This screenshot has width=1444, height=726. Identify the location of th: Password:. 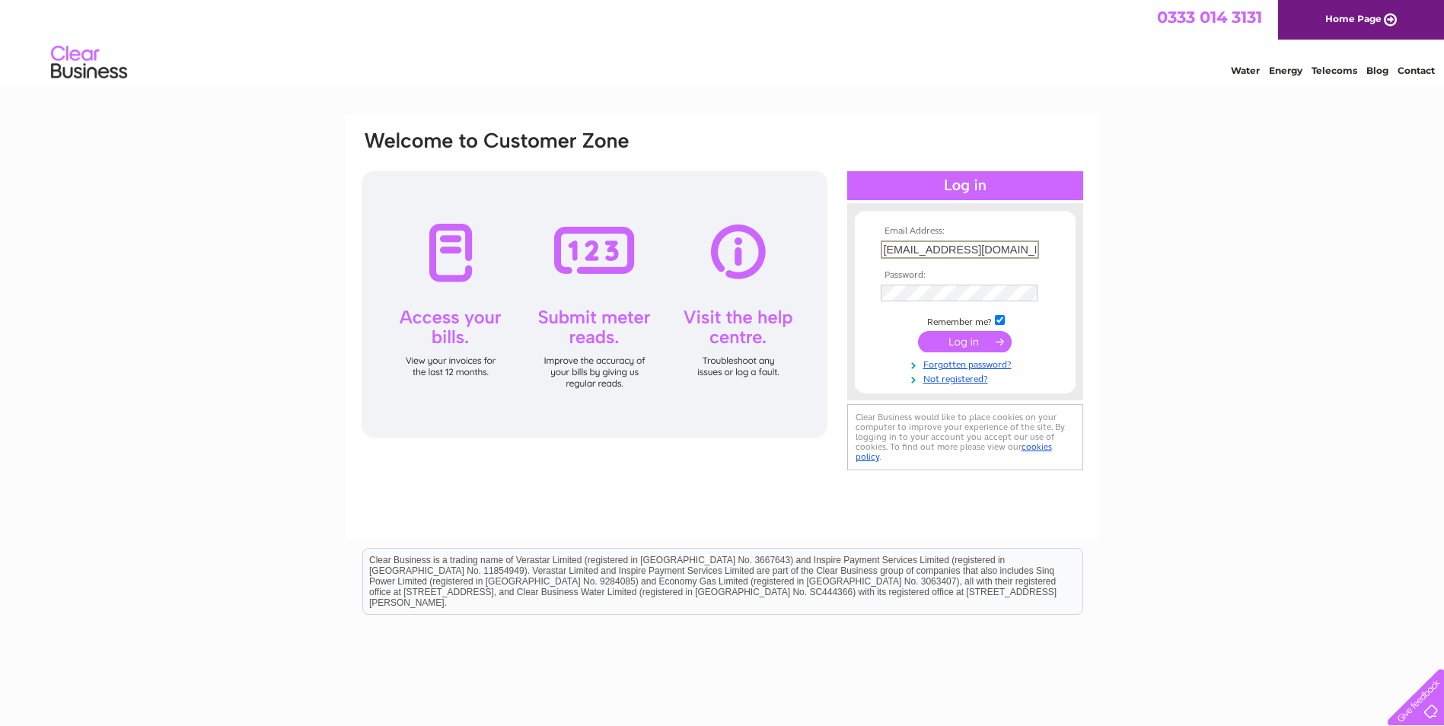
(965, 276).